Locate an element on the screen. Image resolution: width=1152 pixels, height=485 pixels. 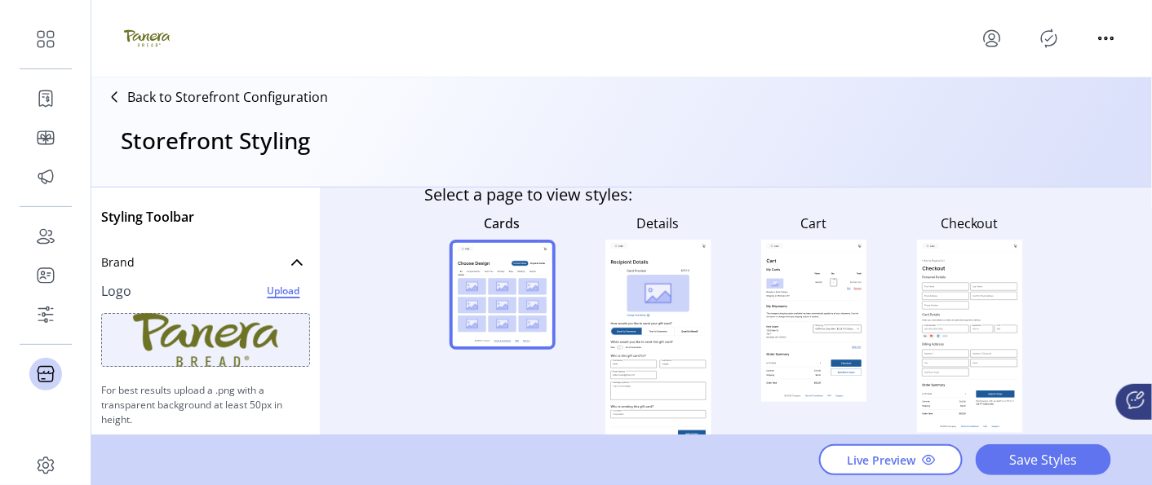
button: Live Preview is located at coordinates (891, 460).